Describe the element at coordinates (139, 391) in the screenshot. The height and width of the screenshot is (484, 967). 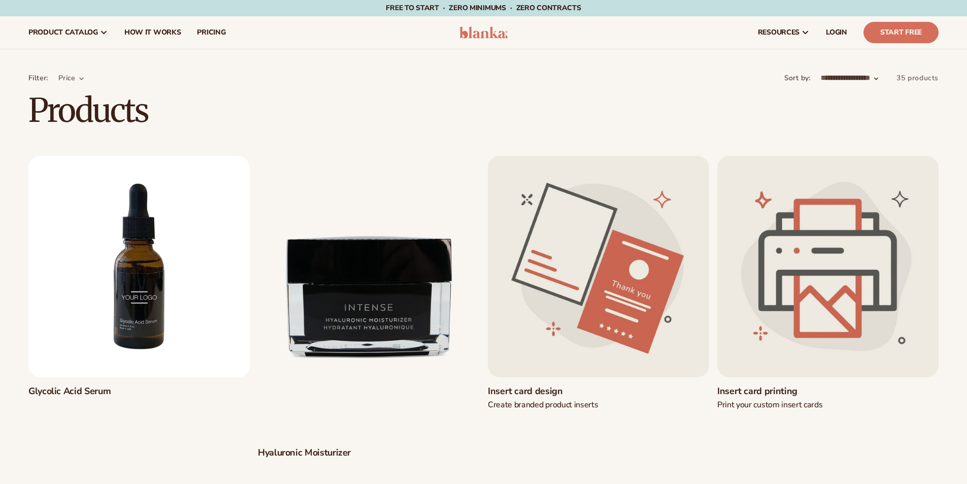
I see `a: Glycolic Acid Serum` at that location.